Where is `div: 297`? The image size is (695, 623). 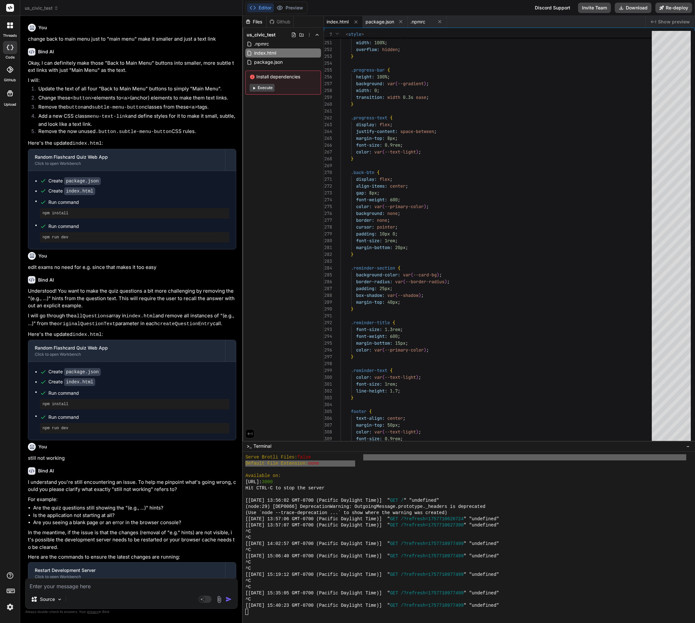 div: 297 is located at coordinates (328, 357).